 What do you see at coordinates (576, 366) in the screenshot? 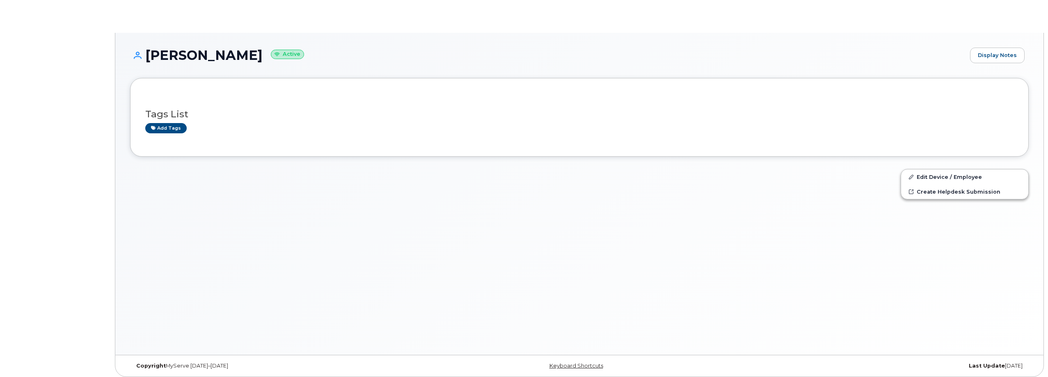
I see `a: Keyboard Shortcuts` at bounding box center [576, 366].